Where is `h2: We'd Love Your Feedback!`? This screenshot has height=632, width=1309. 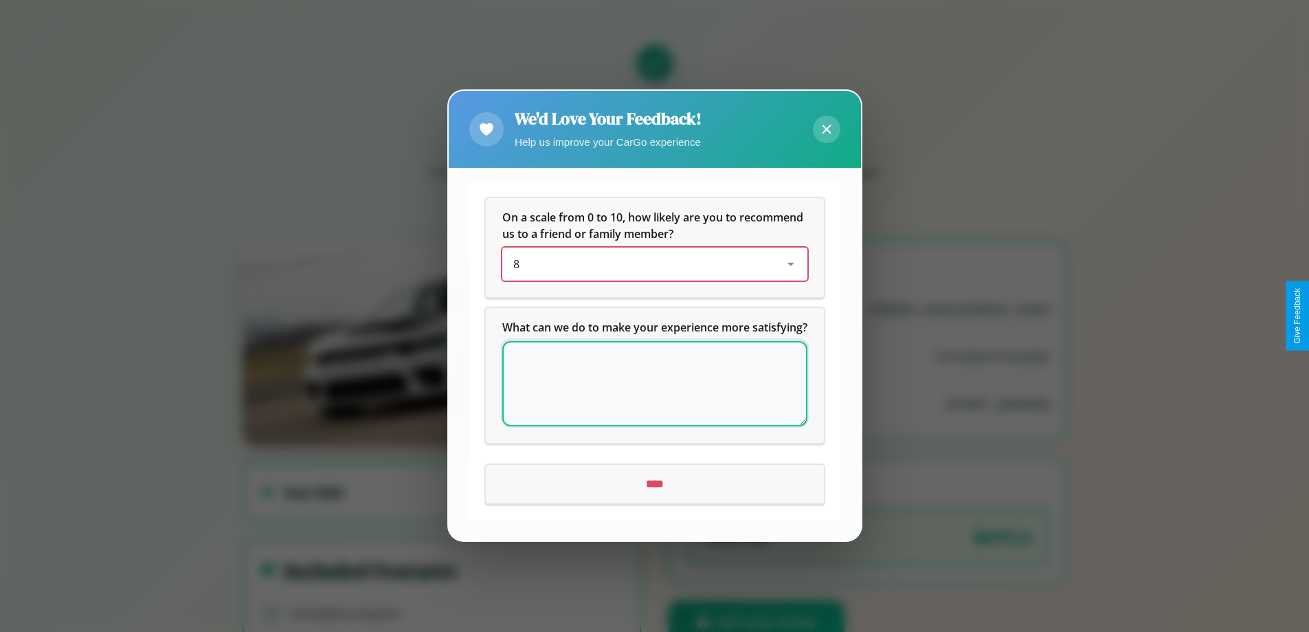
h2: We'd Love Your Feedback! is located at coordinates (608, 118).